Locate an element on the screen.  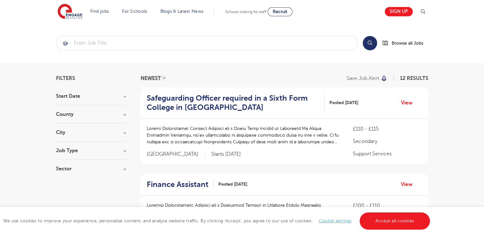
span: 12 RESULTS is located at coordinates (414, 78).